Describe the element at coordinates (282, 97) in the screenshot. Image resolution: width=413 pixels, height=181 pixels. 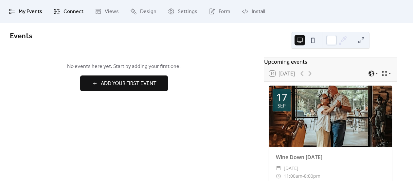
I see `div: 17` at that location.